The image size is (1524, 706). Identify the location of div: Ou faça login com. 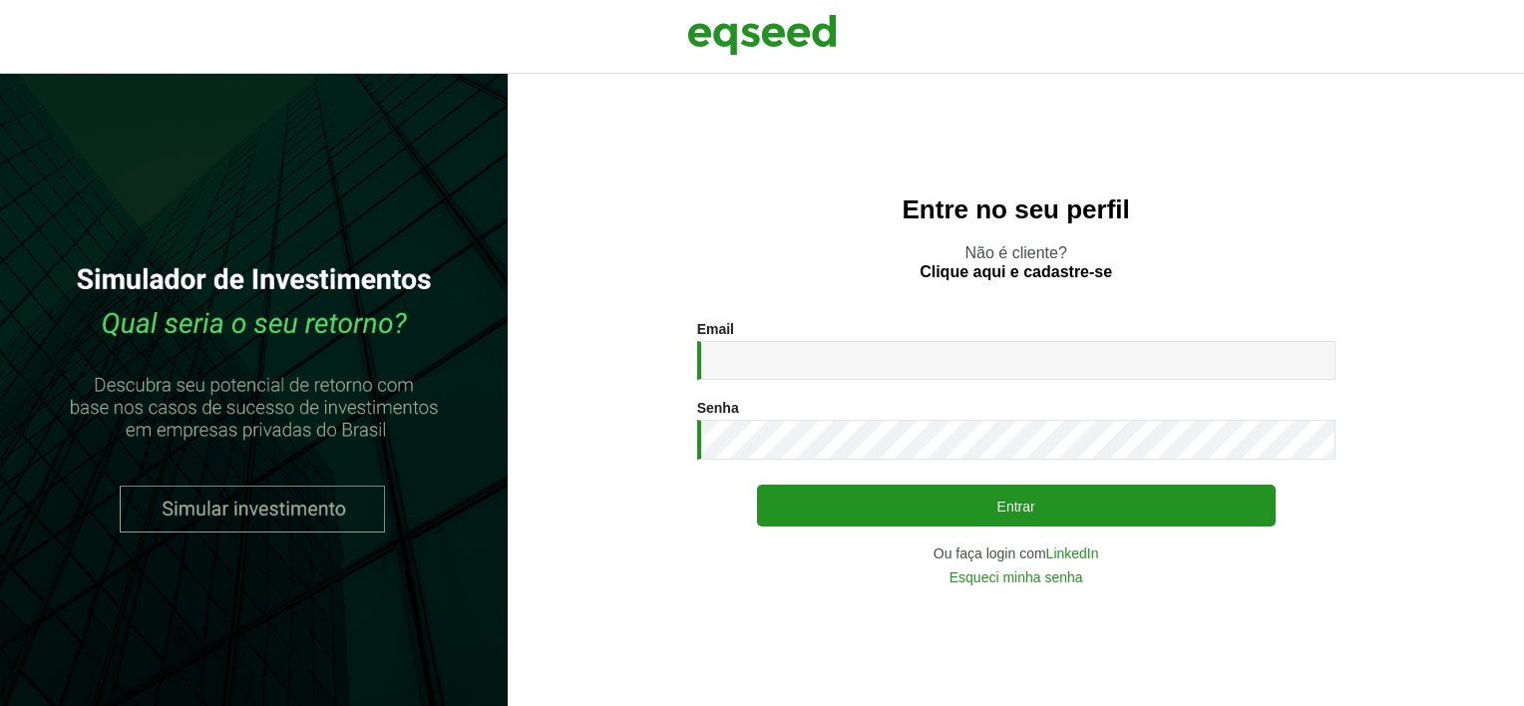
(1016, 553).